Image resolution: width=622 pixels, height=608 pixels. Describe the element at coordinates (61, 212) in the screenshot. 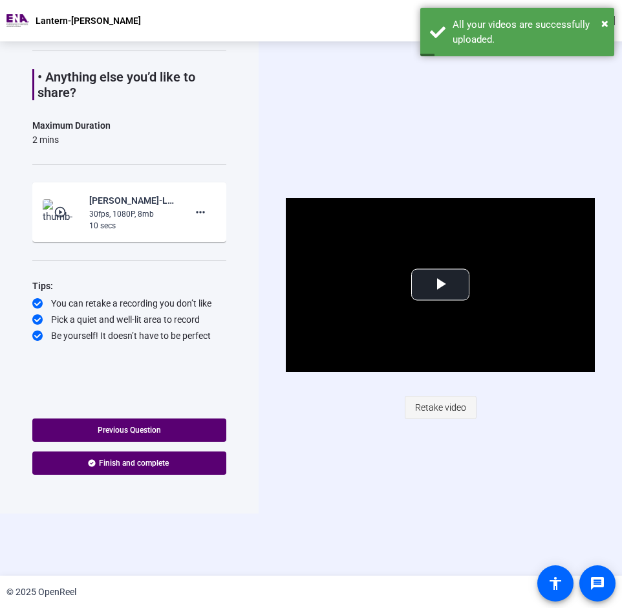

I see `mat-icon: play_circle_outline` at that location.